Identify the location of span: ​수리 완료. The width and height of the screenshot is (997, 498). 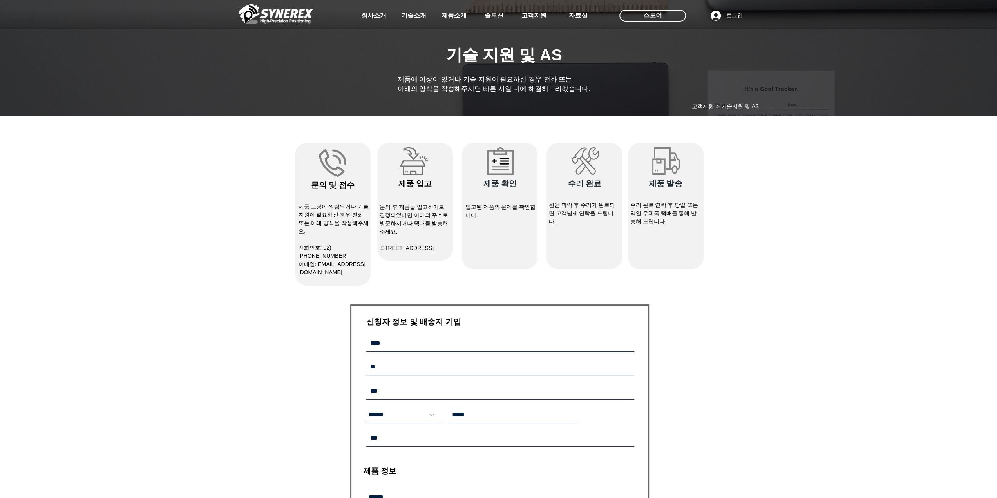
(585, 183).